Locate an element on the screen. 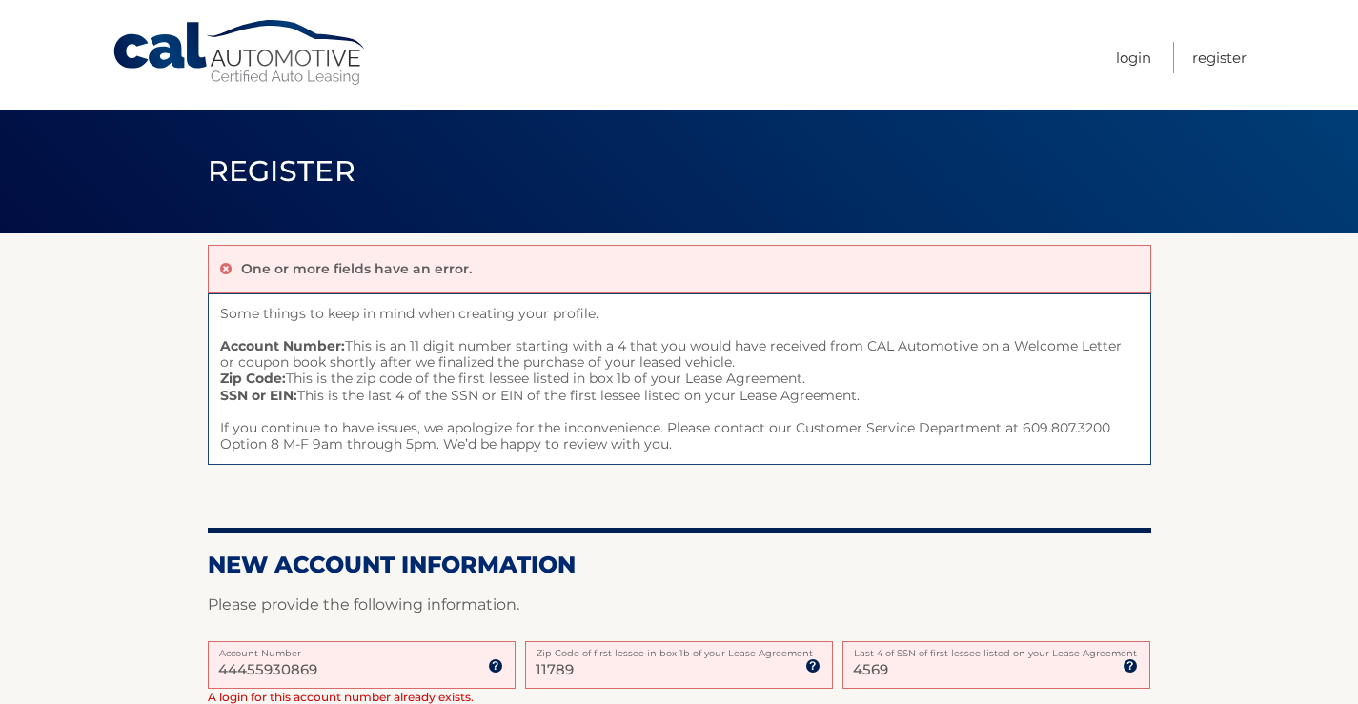 This screenshot has width=1358, height=704. a: Login is located at coordinates (1133, 57).